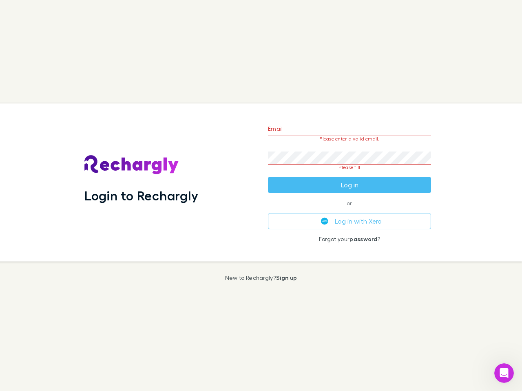  Describe the element at coordinates (349, 203) in the screenshot. I see `span: or` at that location.